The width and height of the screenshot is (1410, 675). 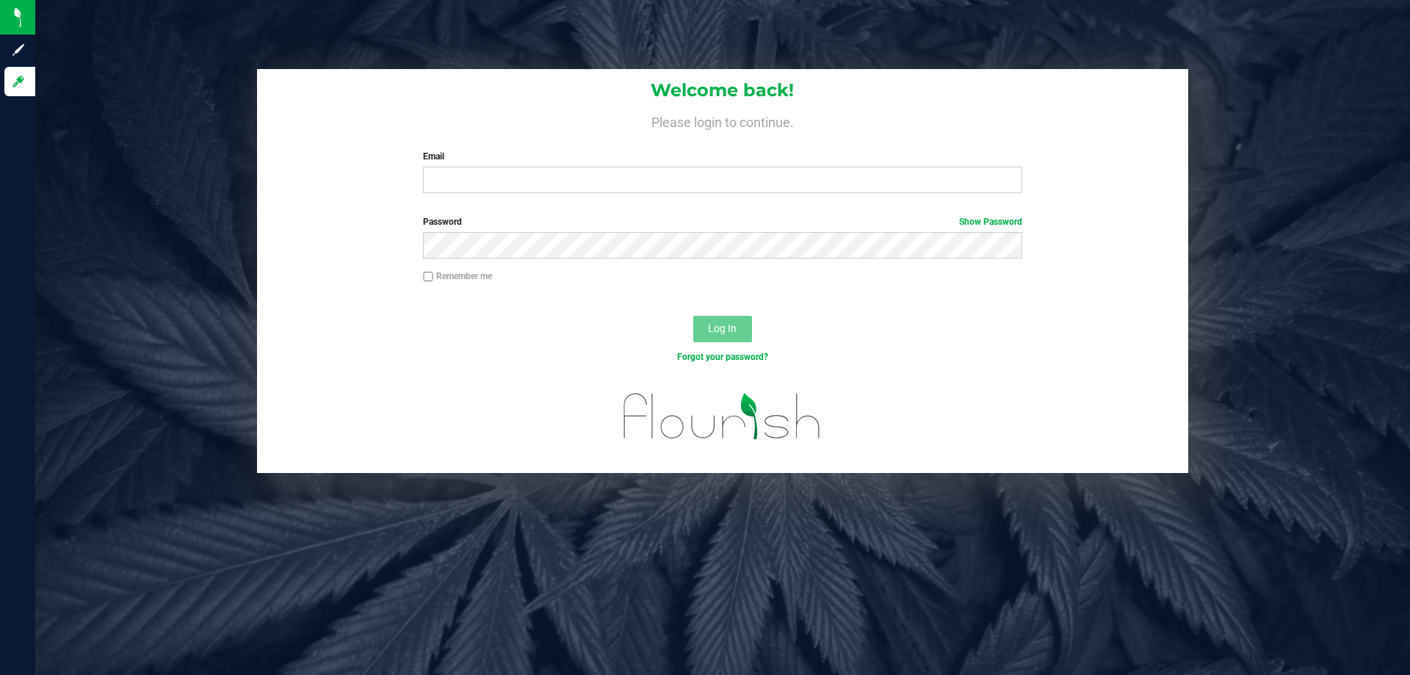 I want to click on inline-svg: Log in, so click(x=18, y=82).